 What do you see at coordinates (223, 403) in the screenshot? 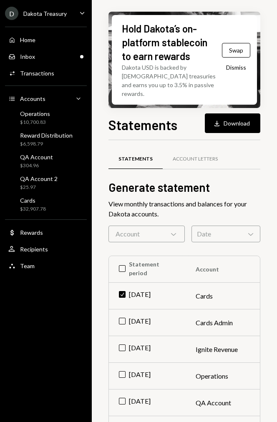
I see `td: QA Account` at bounding box center [223, 403].